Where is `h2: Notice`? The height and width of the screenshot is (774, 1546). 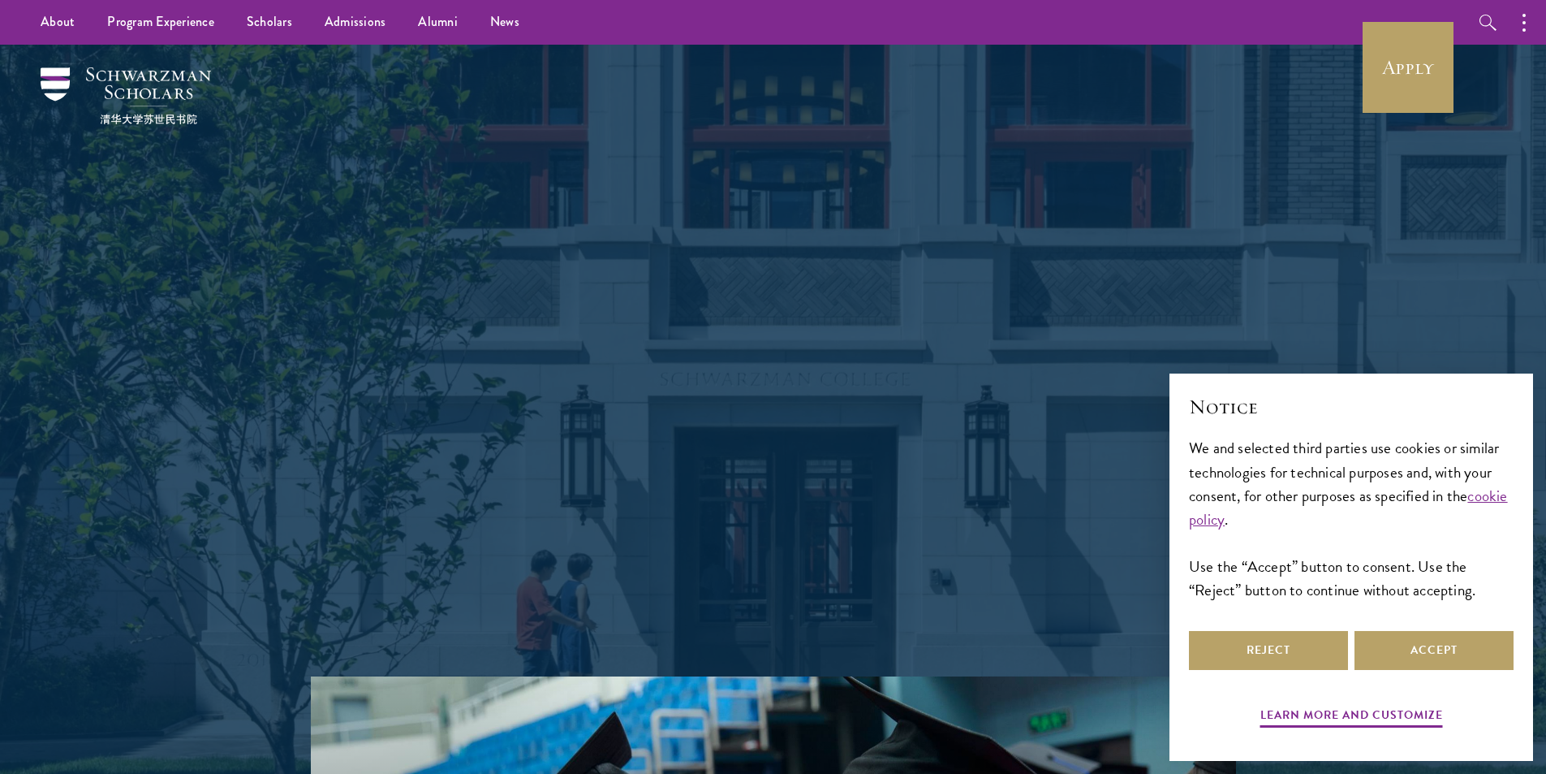 h2: Notice is located at coordinates (1352, 407).